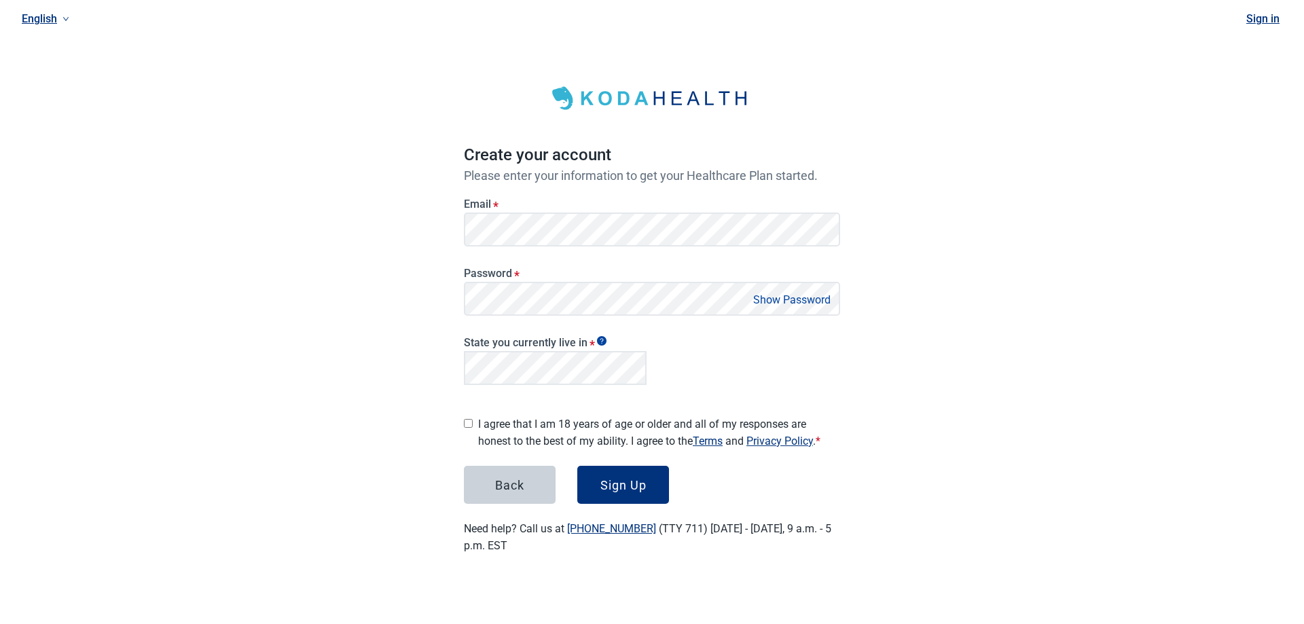 This screenshot has height=624, width=1304. Describe the element at coordinates (623, 485) in the screenshot. I see `button: Sign Up` at that location.